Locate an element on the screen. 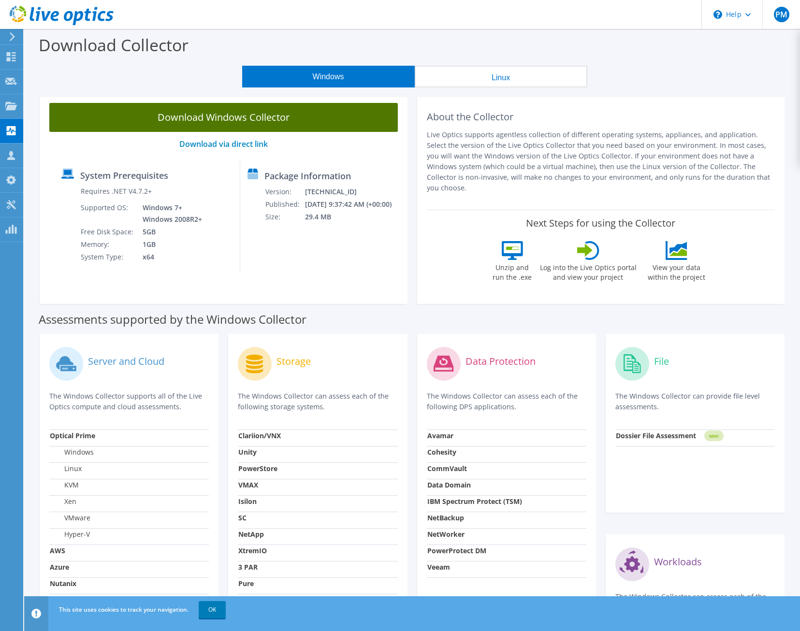 The height and width of the screenshot is (631, 800). td: 1GB is located at coordinates (170, 244).